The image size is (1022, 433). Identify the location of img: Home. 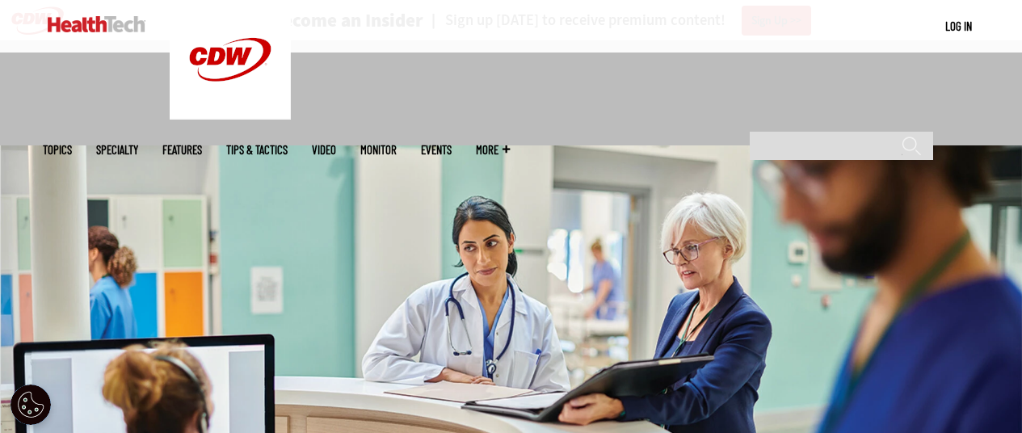
(96, 24).